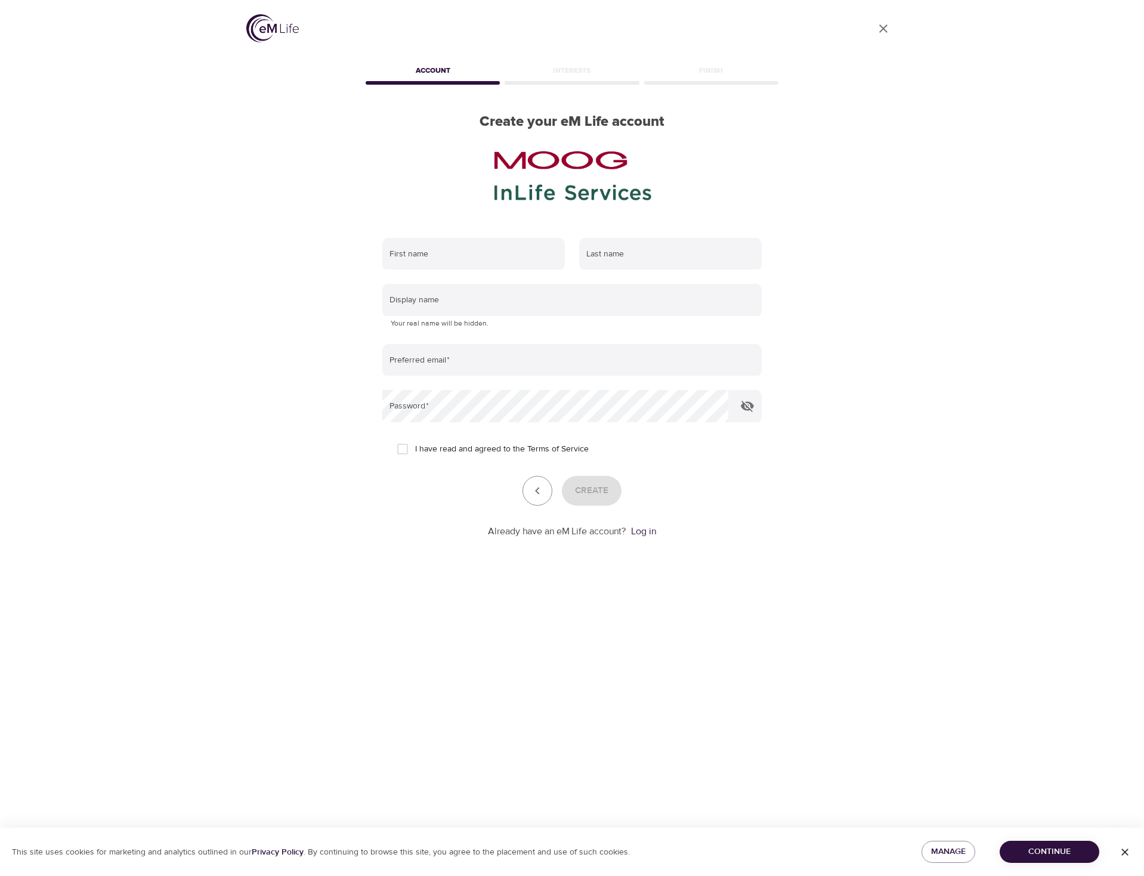 This screenshot has width=1144, height=876. I want to click on p: Your real name will be hidden., so click(572, 324).